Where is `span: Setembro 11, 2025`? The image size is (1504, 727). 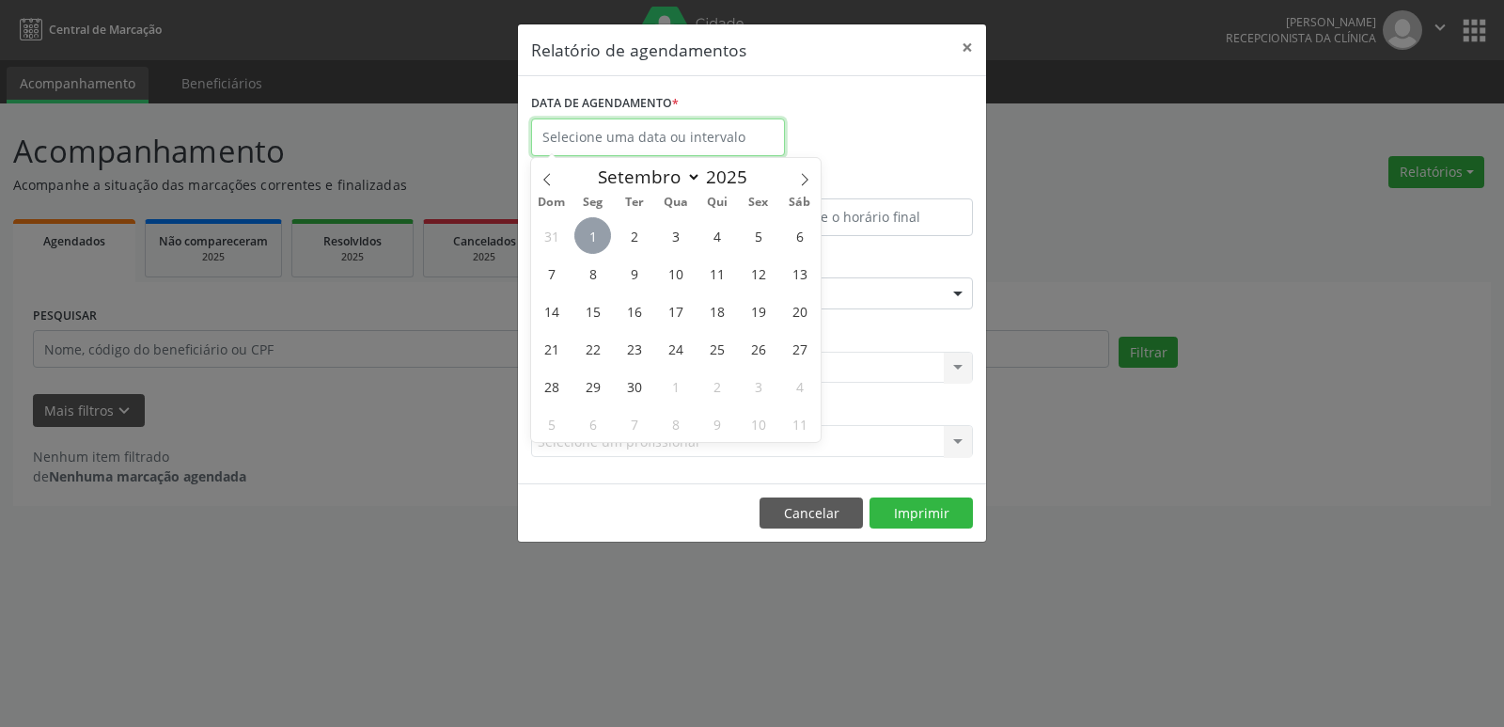
span: Setembro 11, 2025 is located at coordinates (716, 273).